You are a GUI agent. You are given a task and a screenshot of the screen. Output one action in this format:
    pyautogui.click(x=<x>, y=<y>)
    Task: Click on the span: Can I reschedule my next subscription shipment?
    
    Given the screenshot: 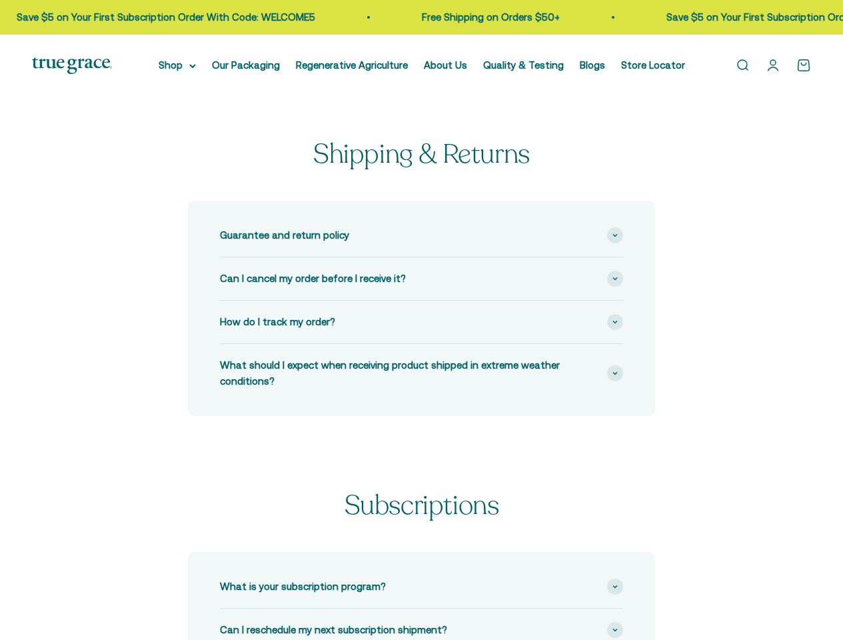 What is the action you would take?
    pyautogui.click(x=333, y=630)
    